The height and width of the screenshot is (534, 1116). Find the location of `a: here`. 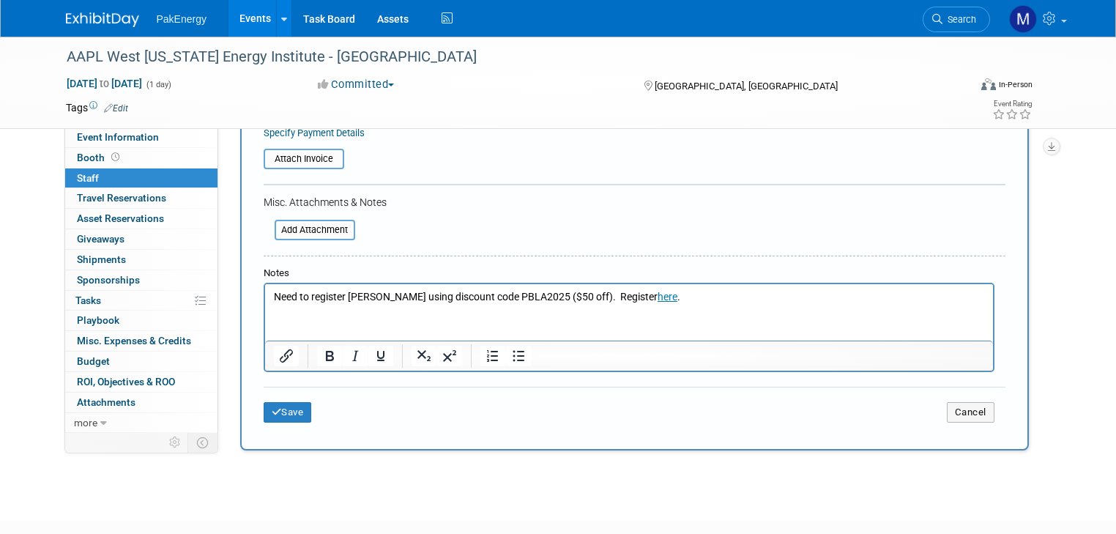

a: here is located at coordinates (402, 12).